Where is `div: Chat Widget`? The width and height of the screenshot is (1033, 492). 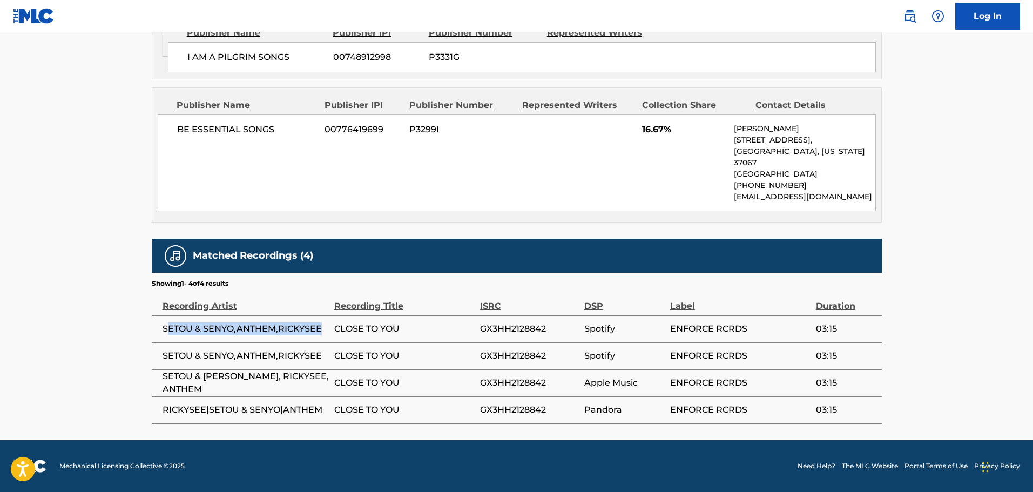 div: Chat Widget is located at coordinates (1006, 466).